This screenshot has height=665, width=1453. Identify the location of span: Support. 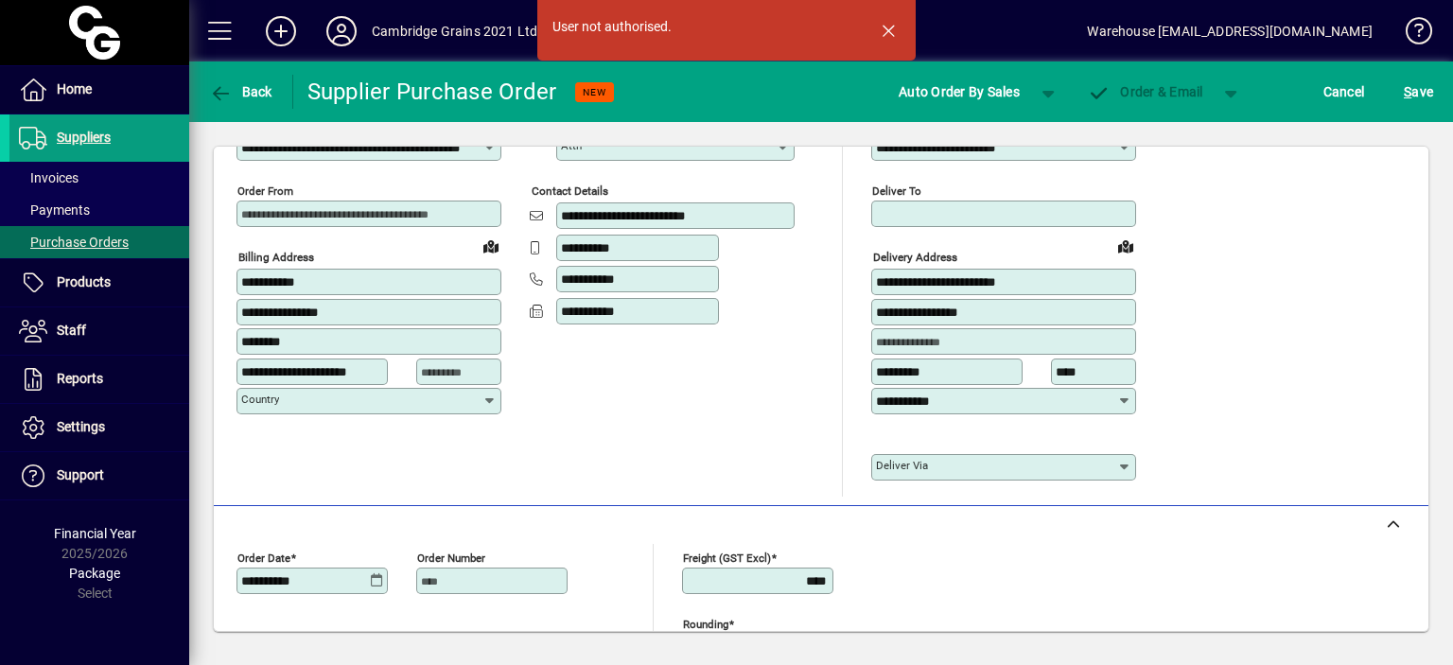
(80, 475).